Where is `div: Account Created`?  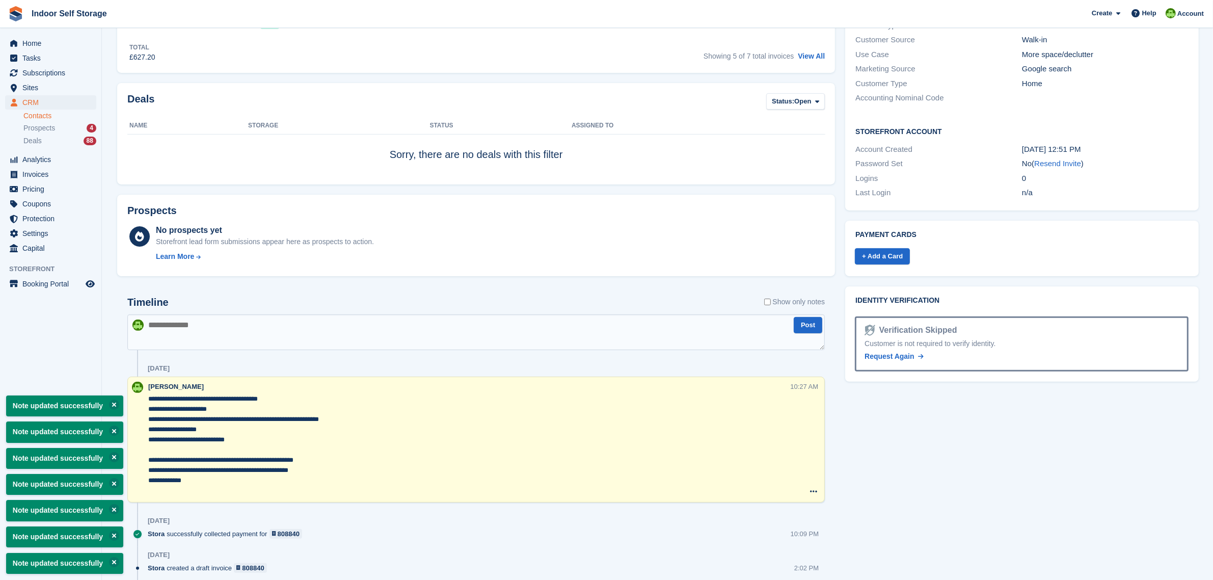 div: Account Created is located at coordinates (938, 149).